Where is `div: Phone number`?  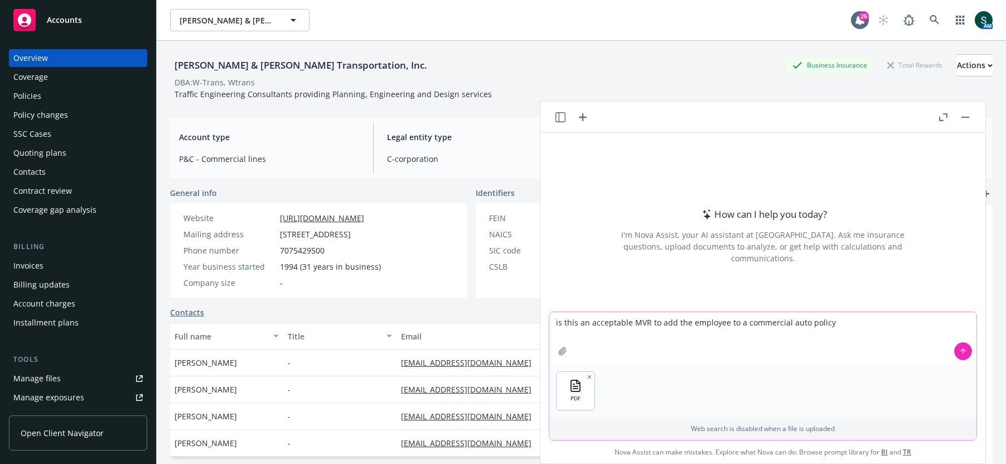
div: Phone number is located at coordinates (229, 250).